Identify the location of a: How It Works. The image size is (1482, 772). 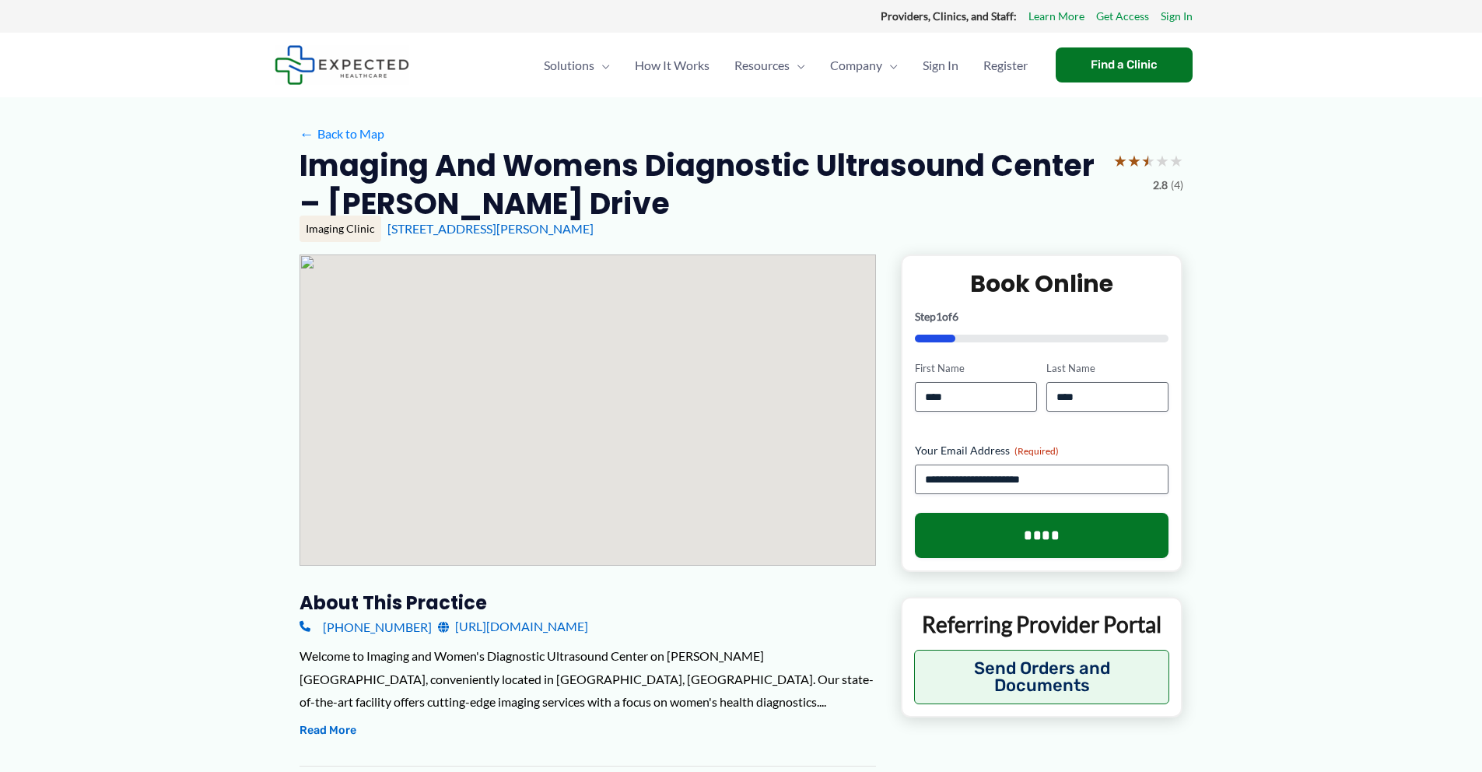
(672, 65).